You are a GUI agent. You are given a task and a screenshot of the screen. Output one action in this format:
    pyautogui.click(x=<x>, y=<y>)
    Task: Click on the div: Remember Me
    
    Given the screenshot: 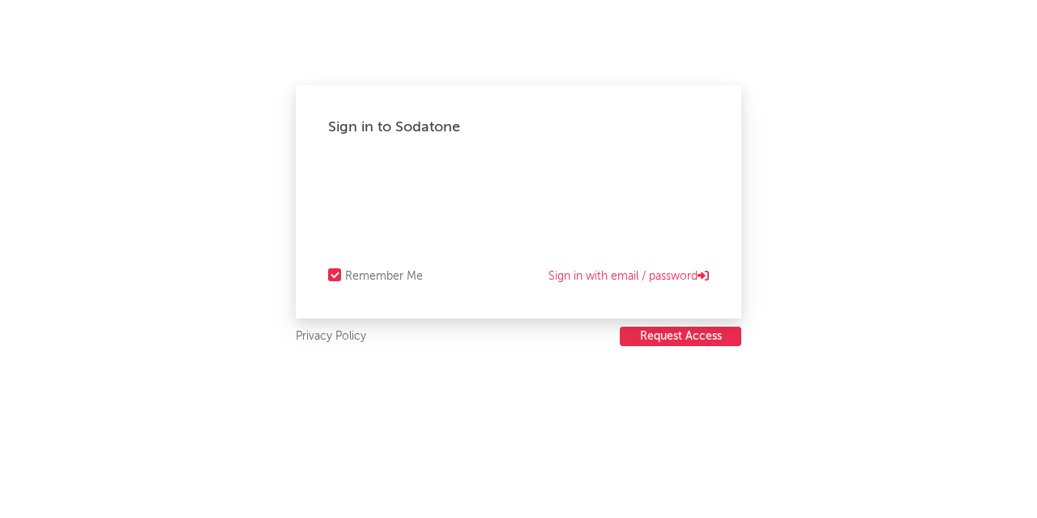 What is the action you would take?
    pyautogui.click(x=384, y=276)
    